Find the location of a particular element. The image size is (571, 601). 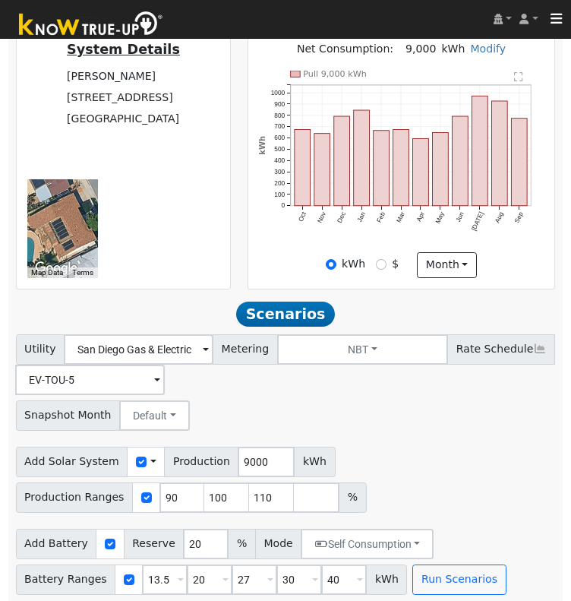

text: 200 is located at coordinates (280, 183).